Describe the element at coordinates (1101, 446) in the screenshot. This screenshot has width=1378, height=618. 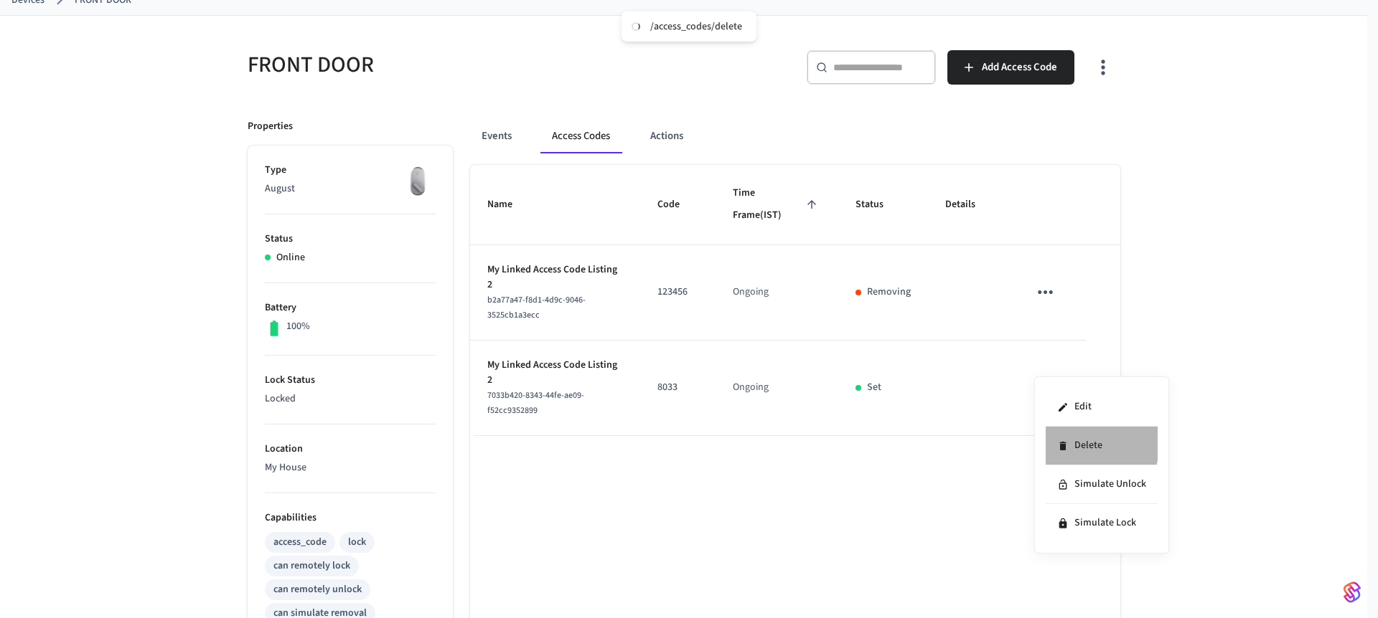
I see `li: Delete` at that location.